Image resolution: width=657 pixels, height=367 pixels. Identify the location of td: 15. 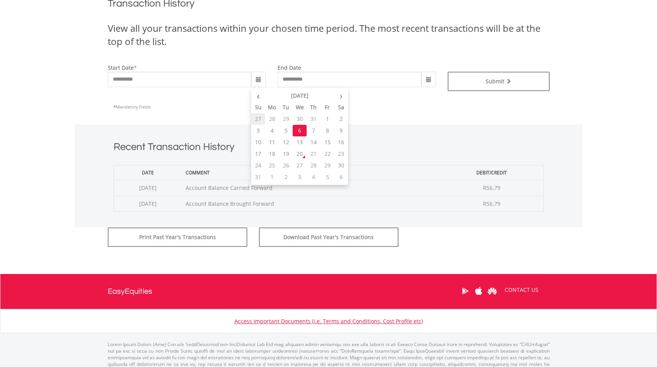
(328, 142).